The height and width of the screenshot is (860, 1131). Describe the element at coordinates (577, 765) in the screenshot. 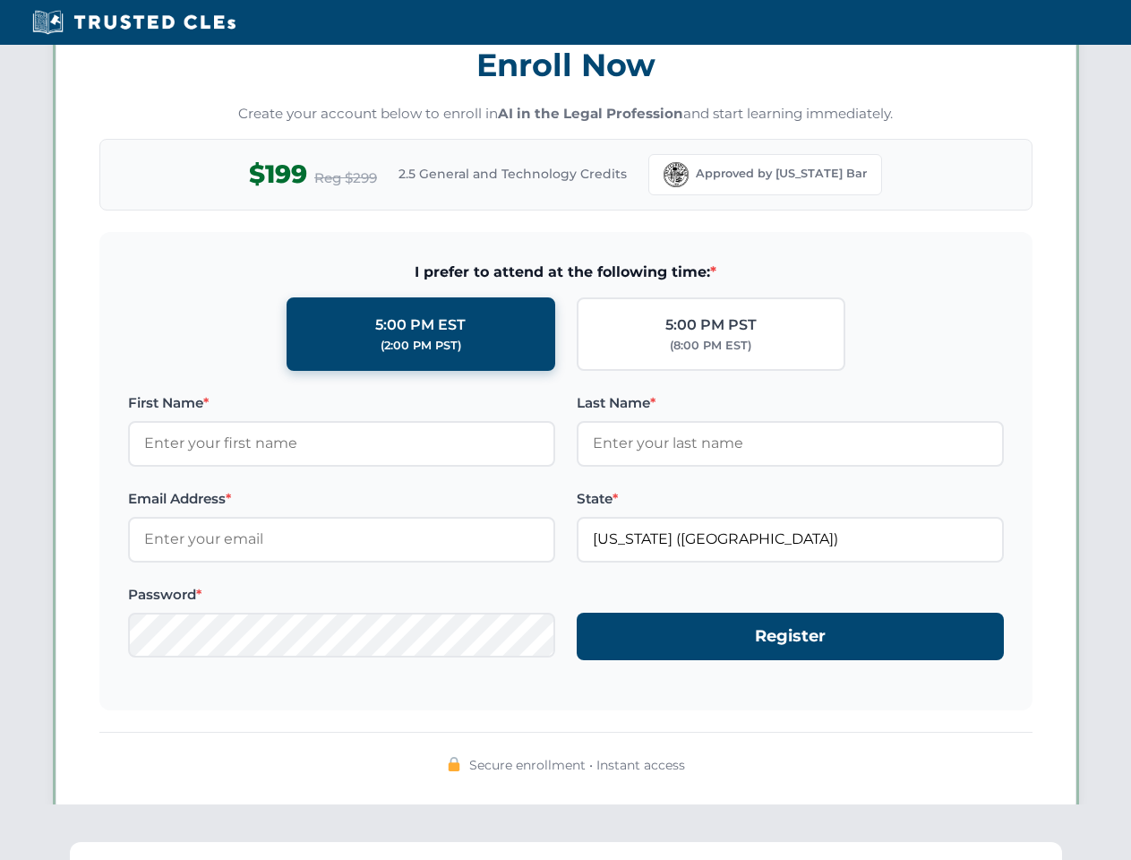

I see `span: Secure enrollment • Instant access` at that location.